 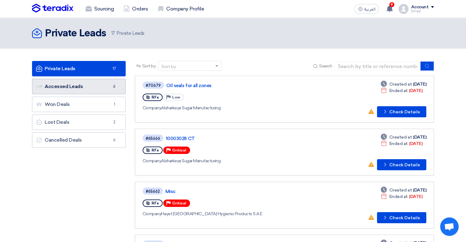 I want to click on img: profile_test.png, so click(x=404, y=9).